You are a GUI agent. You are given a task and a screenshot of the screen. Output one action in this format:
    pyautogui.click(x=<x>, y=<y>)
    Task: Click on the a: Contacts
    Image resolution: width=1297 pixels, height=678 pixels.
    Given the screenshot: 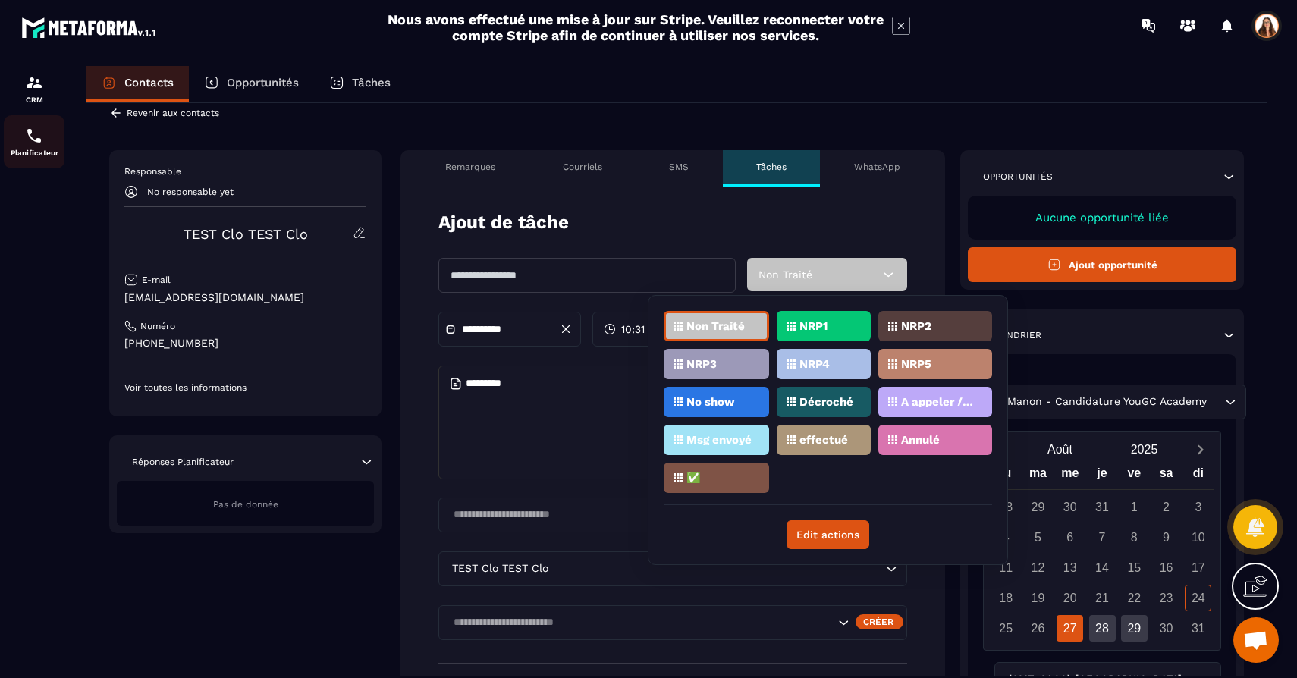 What is the action you would take?
    pyautogui.click(x=137, y=84)
    